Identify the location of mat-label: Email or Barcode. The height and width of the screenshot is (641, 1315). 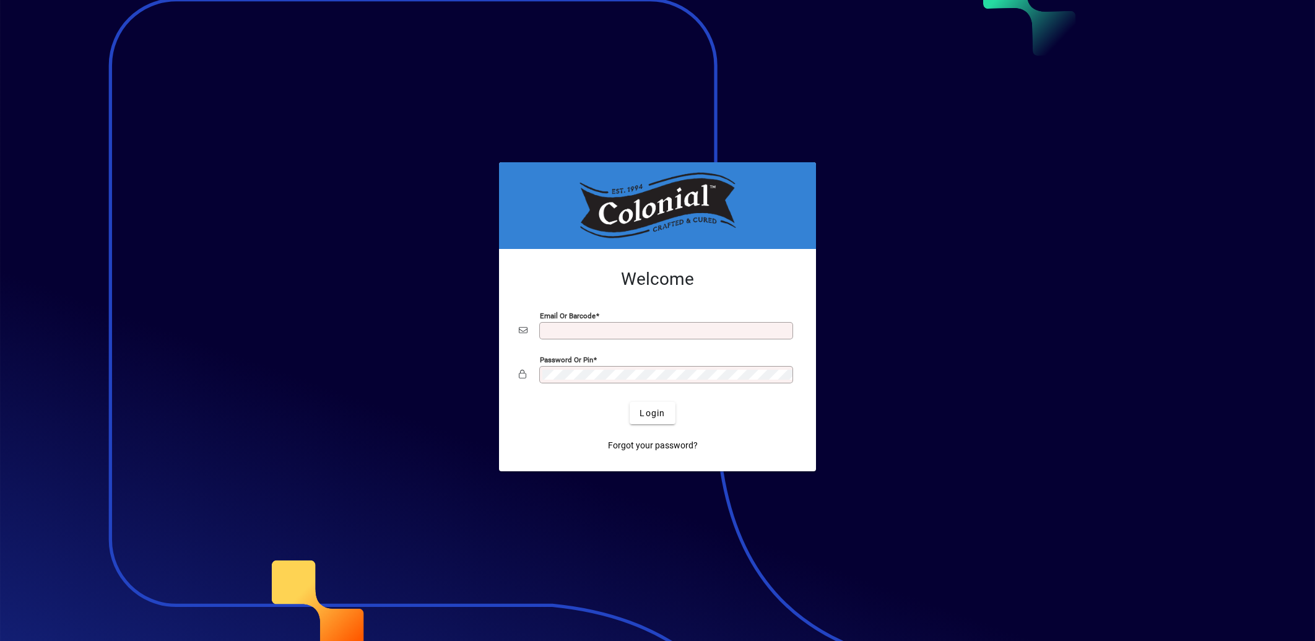
(568, 316).